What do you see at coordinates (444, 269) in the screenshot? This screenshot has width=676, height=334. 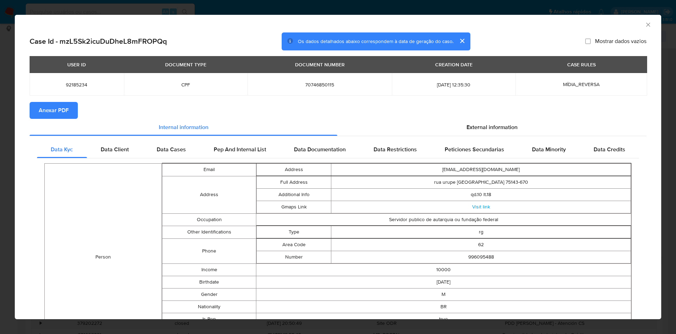 I see `td: 10000` at bounding box center [444, 269].